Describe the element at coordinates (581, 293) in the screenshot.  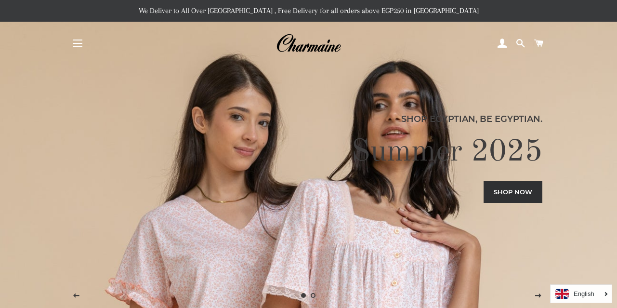
I see `a: English` at that location.